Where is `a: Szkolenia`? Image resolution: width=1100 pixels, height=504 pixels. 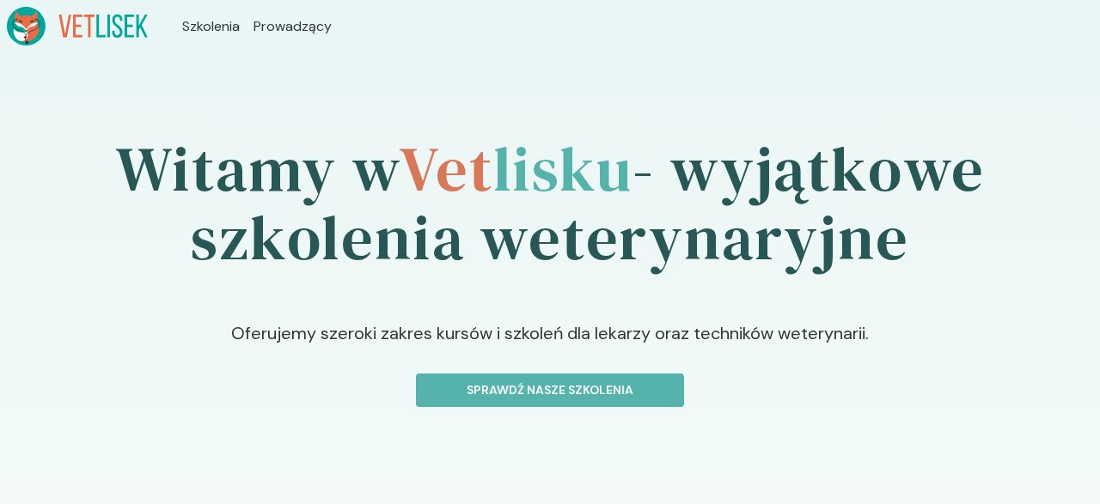 a: Szkolenia is located at coordinates (211, 27).